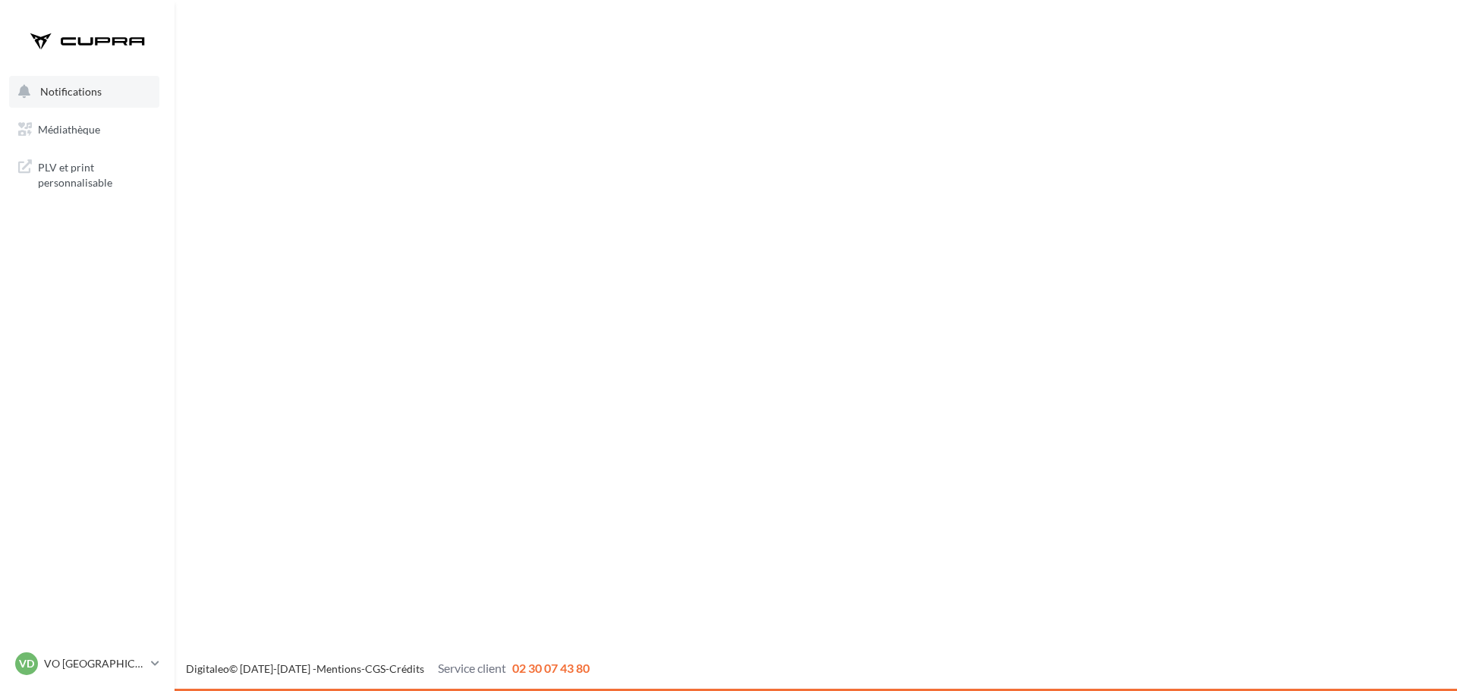 Image resolution: width=1457 pixels, height=691 pixels. Describe the element at coordinates (551, 668) in the screenshot. I see `span: 02 30 07 43 80` at that location.